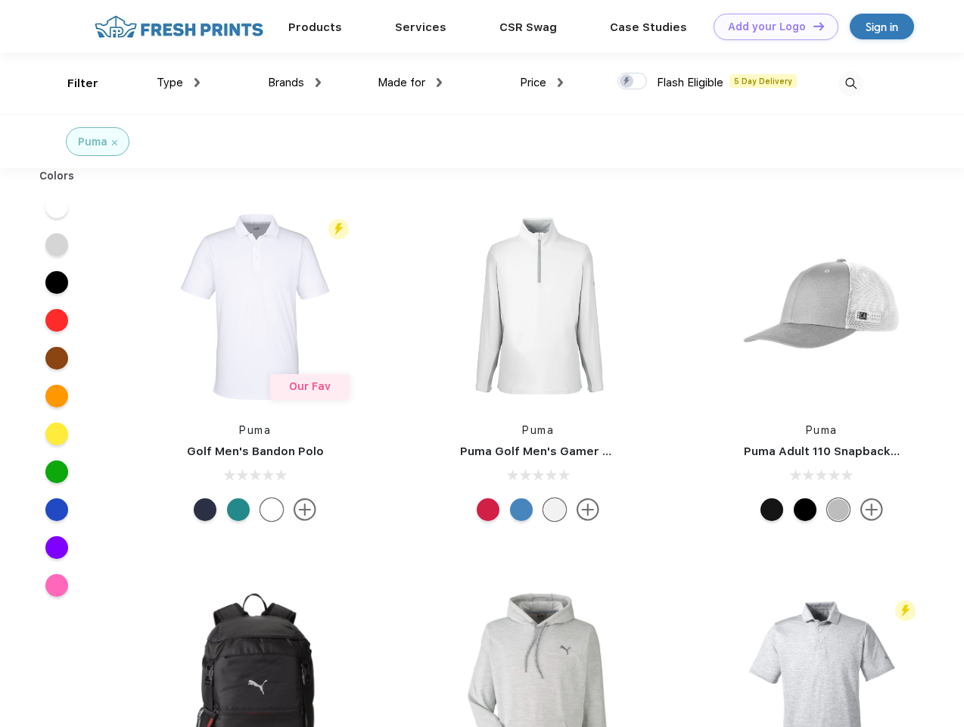 This screenshot has width=964, height=727. Describe the element at coordinates (255, 451) in the screenshot. I see `a: Golf Men's Bandon Polo` at that location.